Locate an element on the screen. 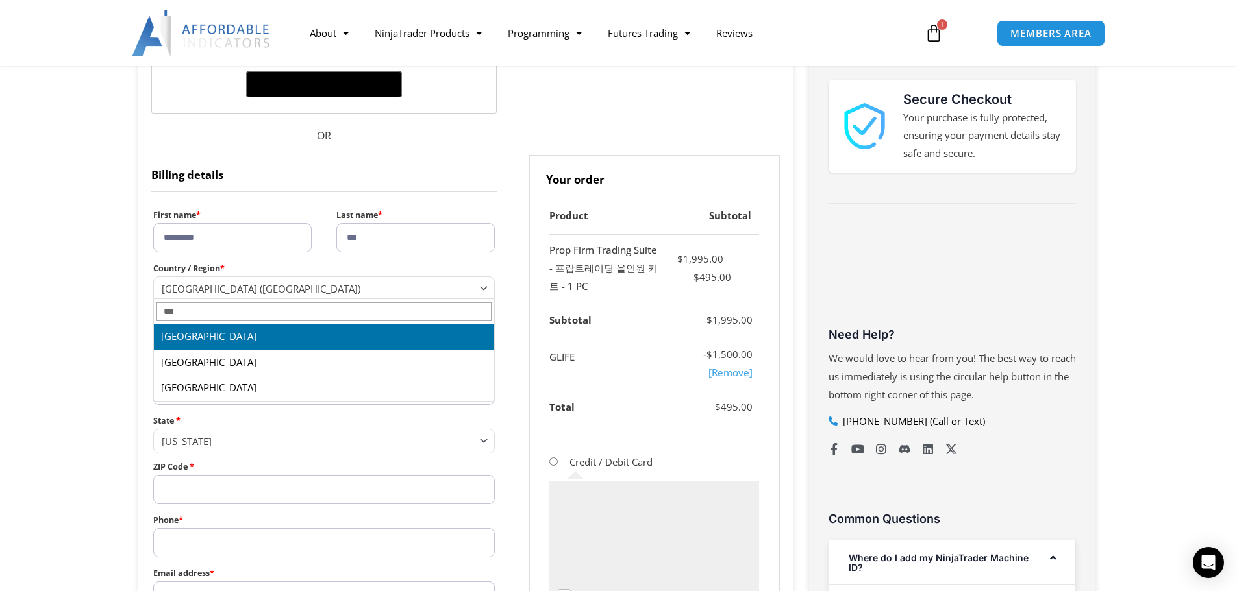  a: Remove glife coupon is located at coordinates (730, 373).